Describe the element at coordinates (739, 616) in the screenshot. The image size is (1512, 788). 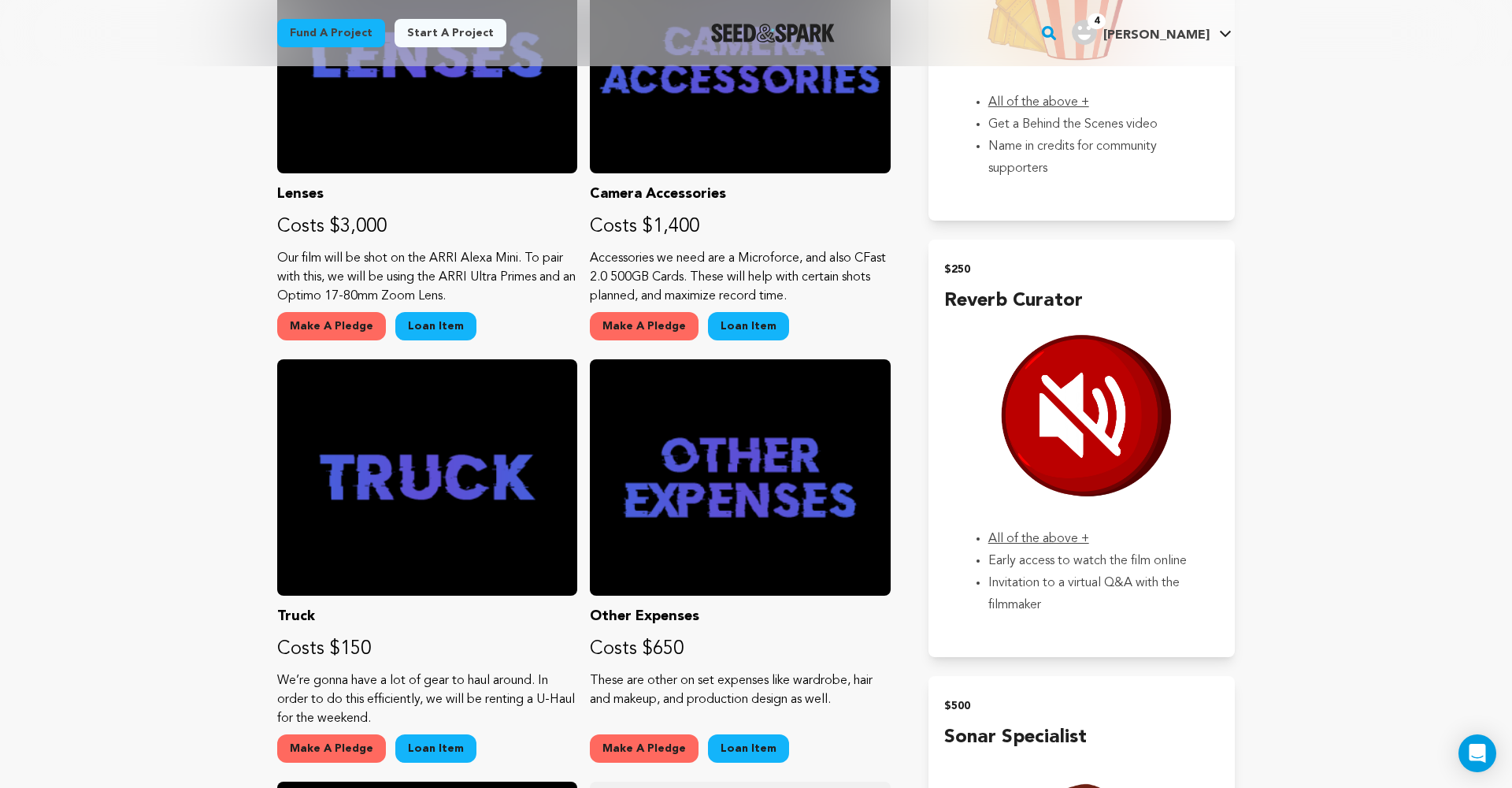
I see `p: Other Expenses` at that location.